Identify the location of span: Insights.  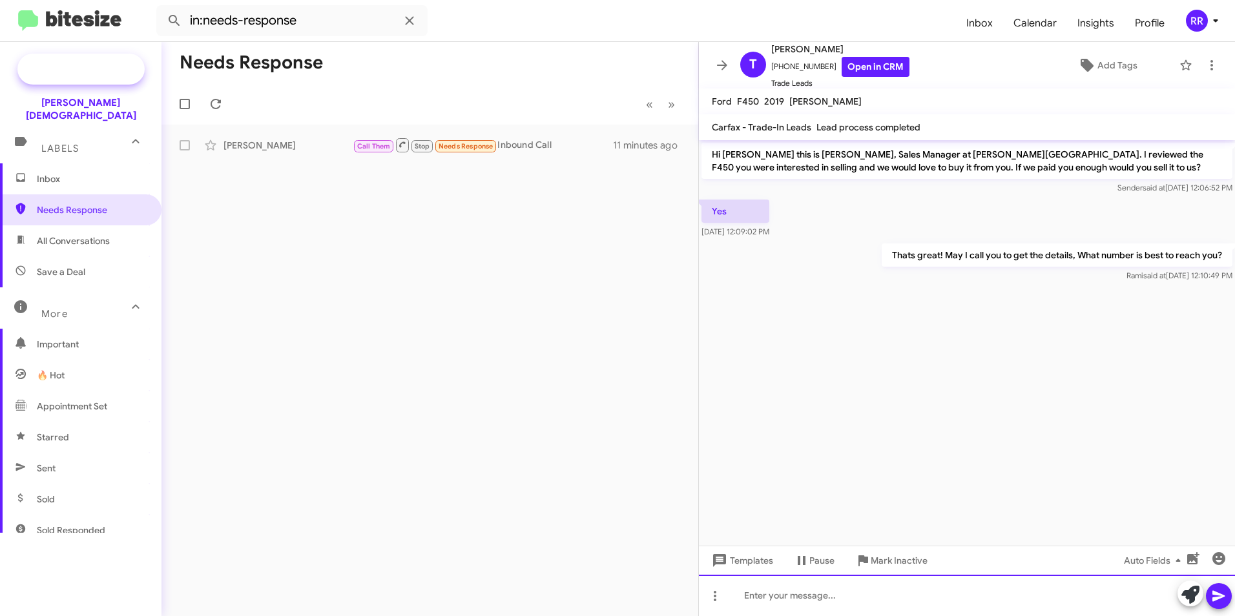
(1096, 23).